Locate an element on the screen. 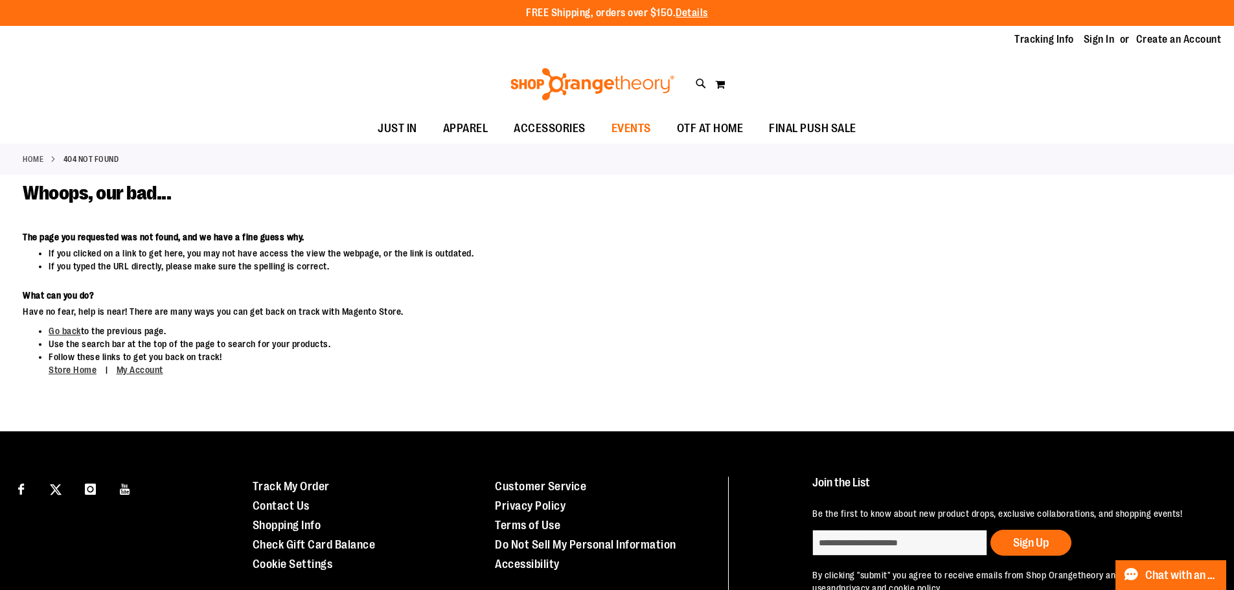 The height and width of the screenshot is (590, 1234). a: Visit our Instagram page is located at coordinates (90, 488).